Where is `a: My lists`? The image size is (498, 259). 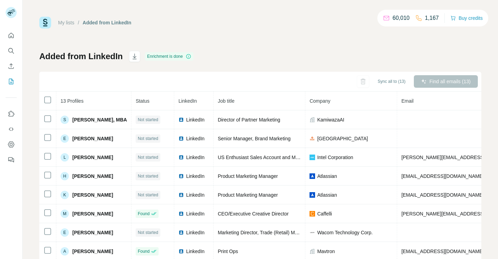 a: My lists is located at coordinates (66, 23).